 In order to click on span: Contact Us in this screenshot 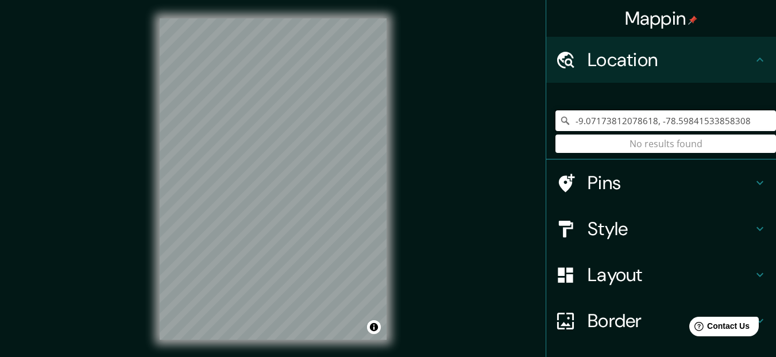, I will do `click(55, 14)`.